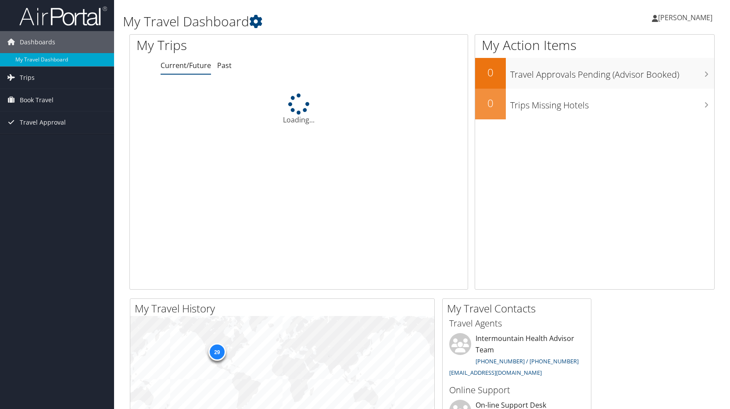 The image size is (730, 409). What do you see at coordinates (43, 122) in the screenshot?
I see `span: Travel Approval` at bounding box center [43, 122].